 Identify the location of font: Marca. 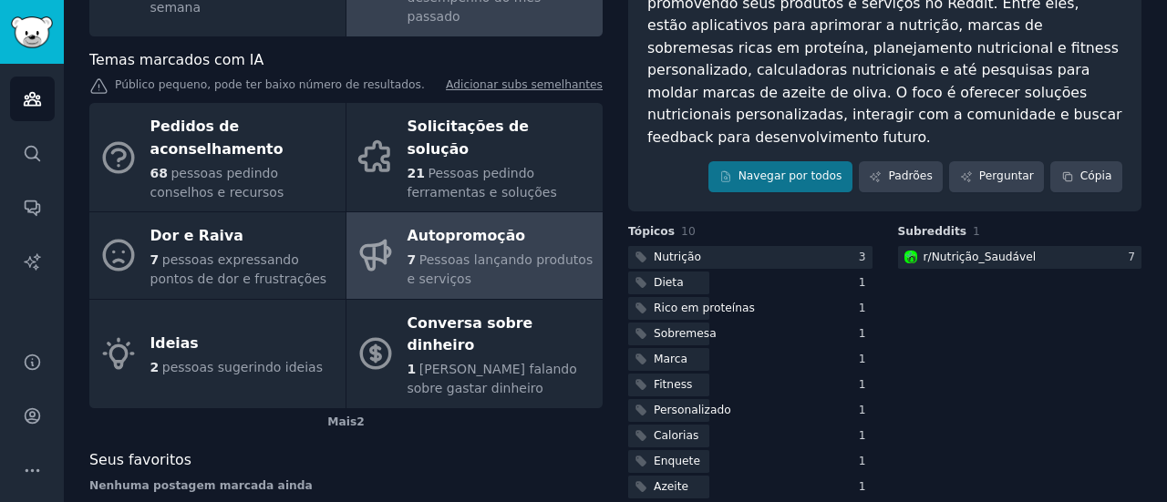
(670, 359).